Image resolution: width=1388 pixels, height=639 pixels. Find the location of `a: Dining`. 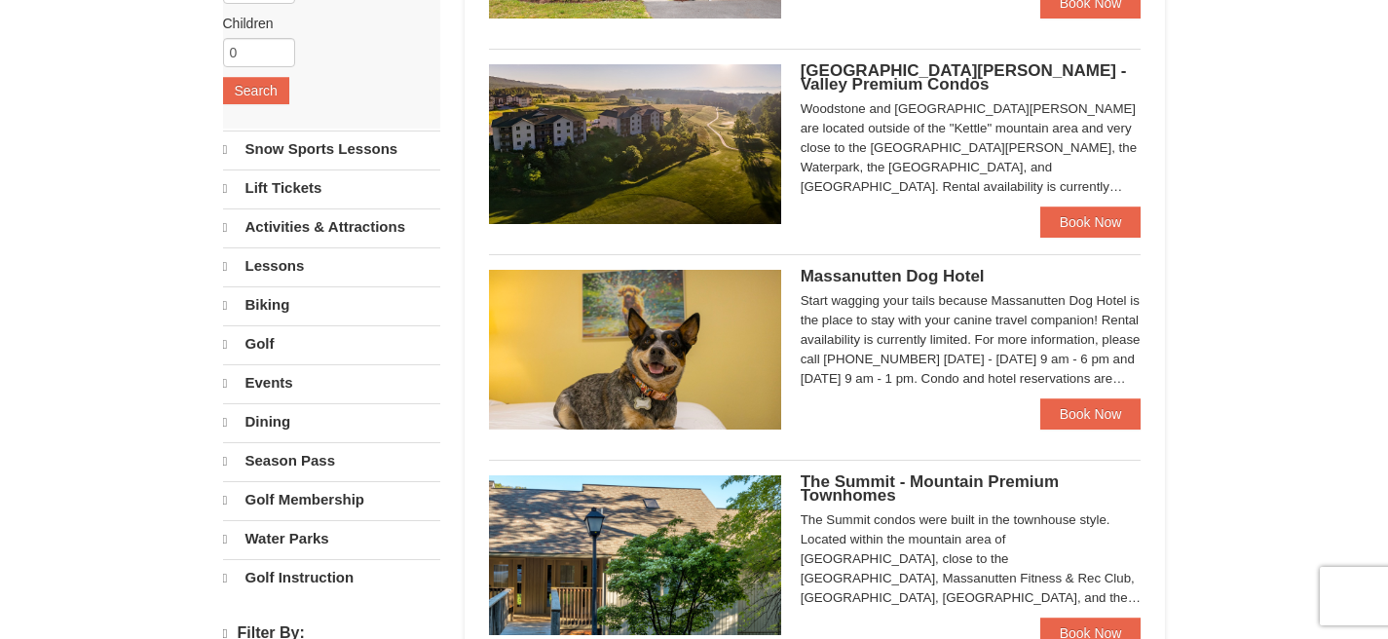

a: Dining is located at coordinates (331, 422).